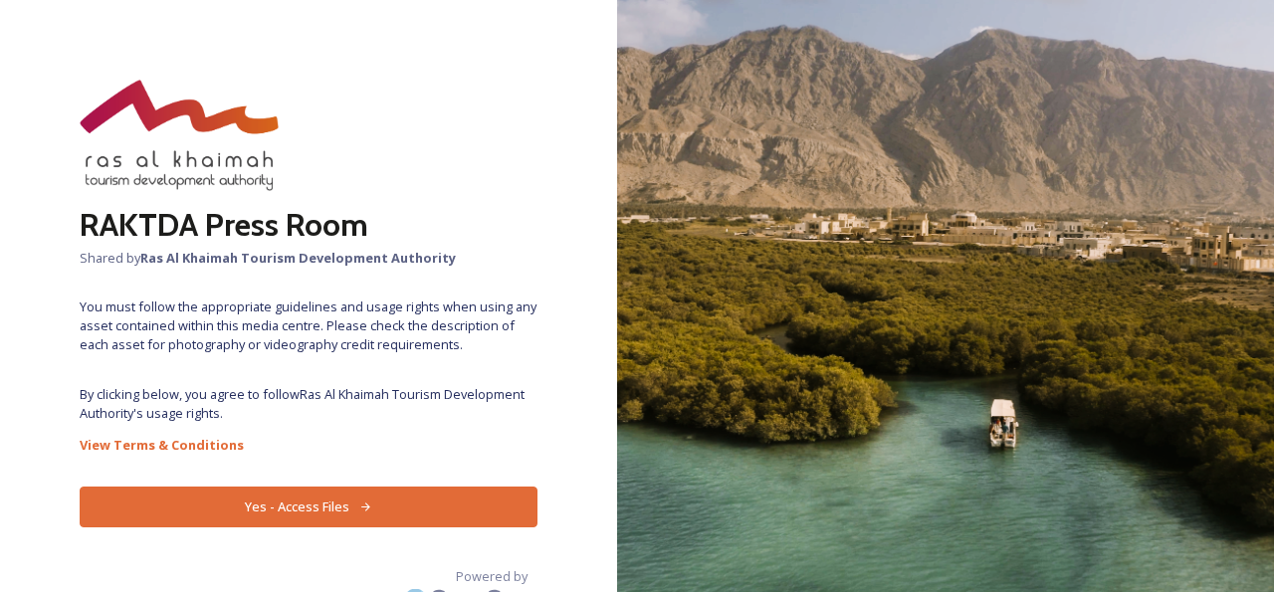 This screenshot has height=592, width=1274. Describe the element at coordinates (492, 576) in the screenshot. I see `span: Powered by` at that location.